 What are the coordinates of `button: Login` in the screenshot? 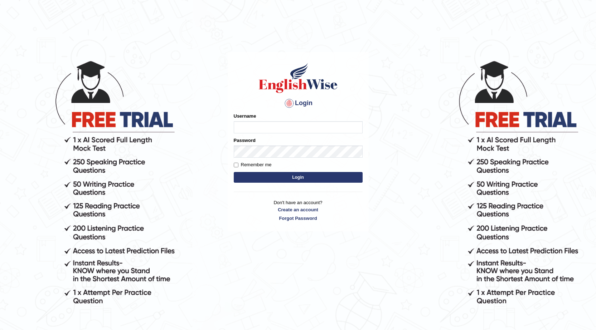 It's located at (298, 178).